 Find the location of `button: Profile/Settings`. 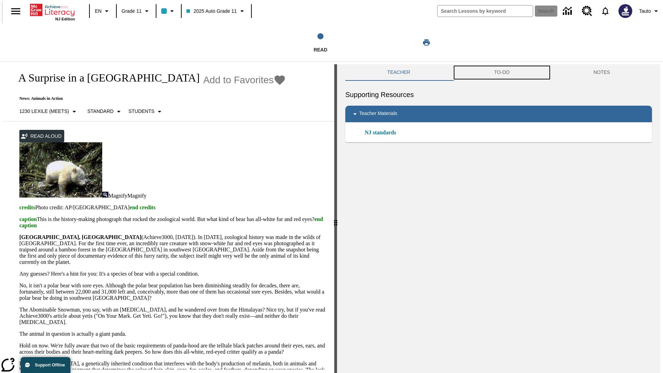

button: Profile/Settings is located at coordinates (649, 11).